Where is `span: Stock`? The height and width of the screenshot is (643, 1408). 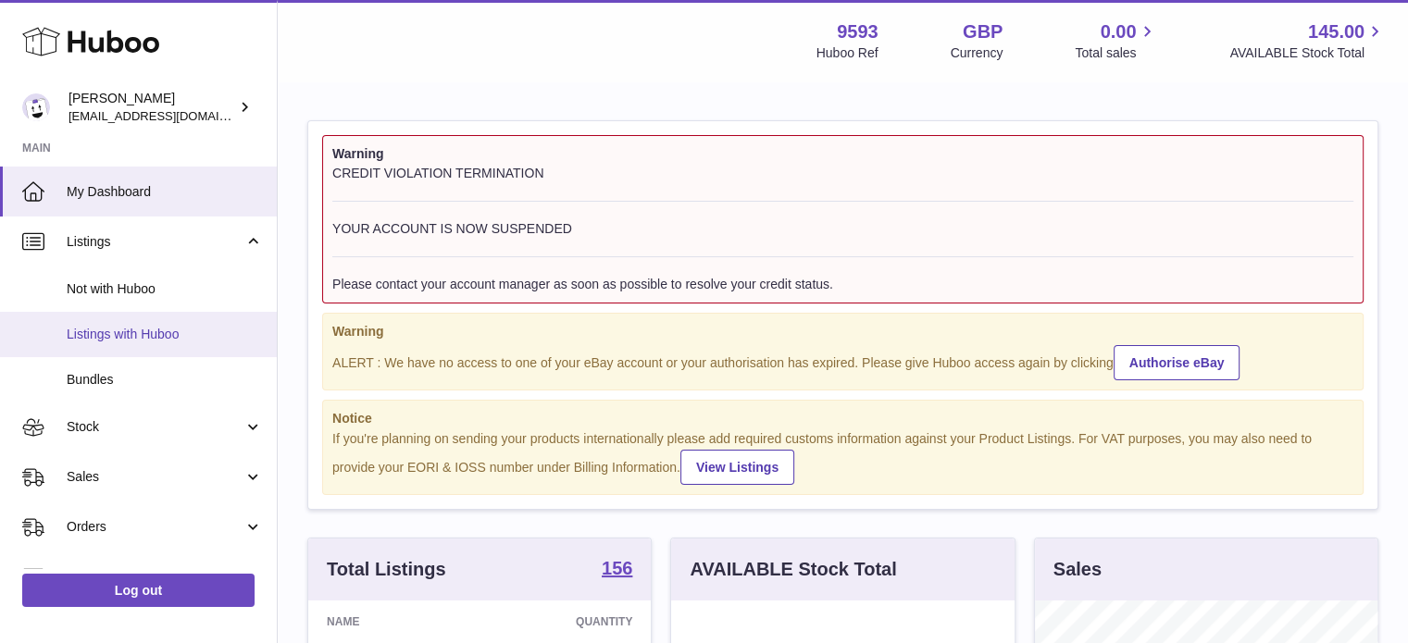
span: Stock is located at coordinates (155, 427).